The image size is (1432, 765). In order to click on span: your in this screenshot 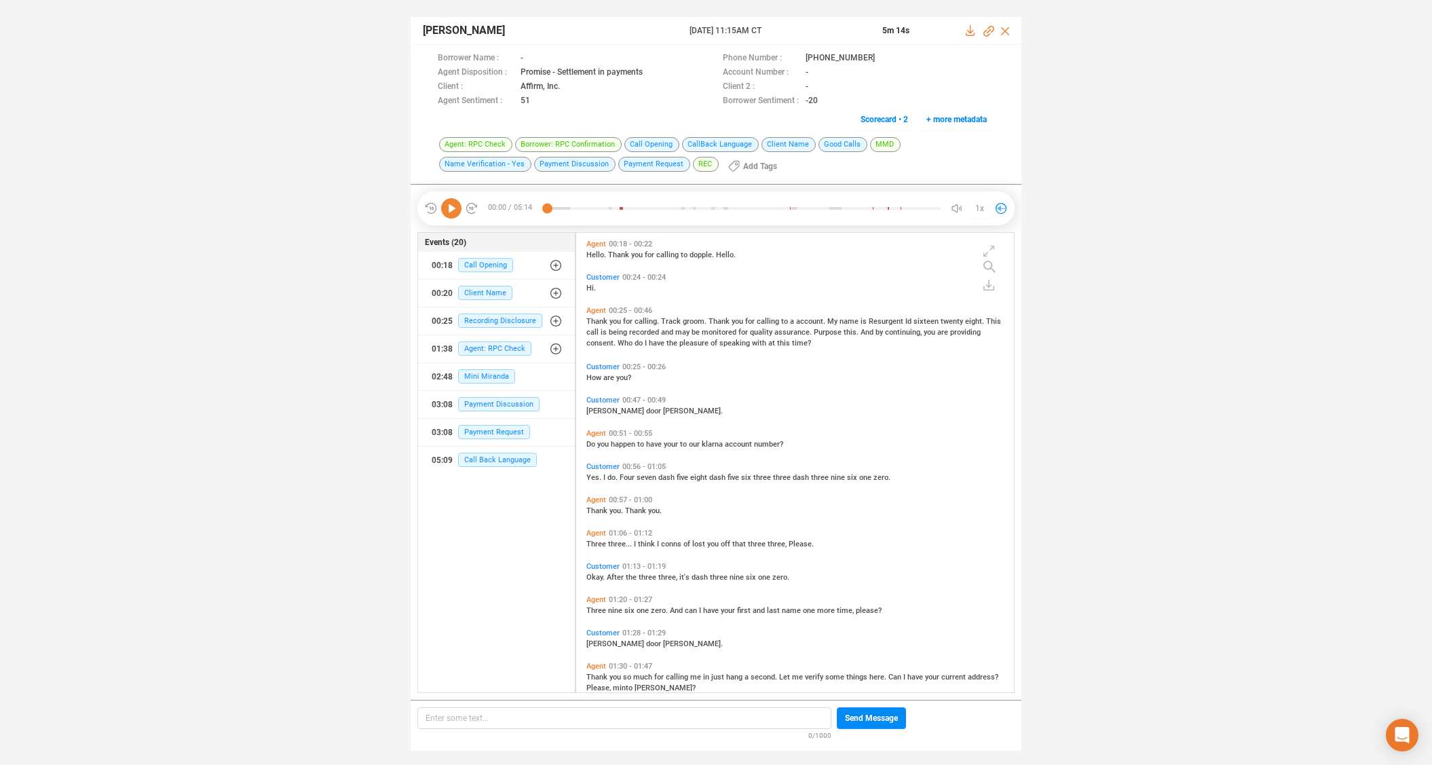, I will do `click(729, 610)`.